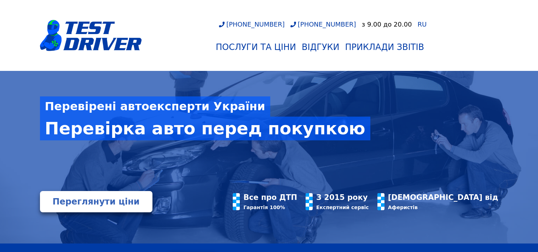 This screenshot has width=538, height=252. I want to click on div: Все про ДТП, so click(270, 197).